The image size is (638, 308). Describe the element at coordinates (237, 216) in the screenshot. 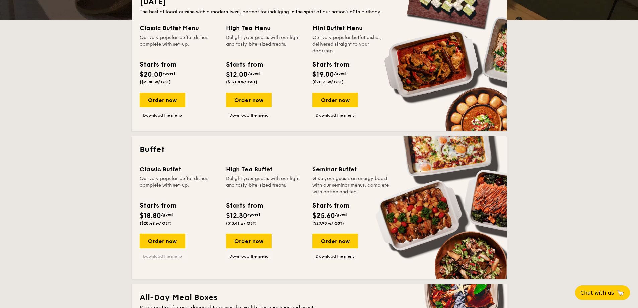

I see `span: $12.30` at that location.